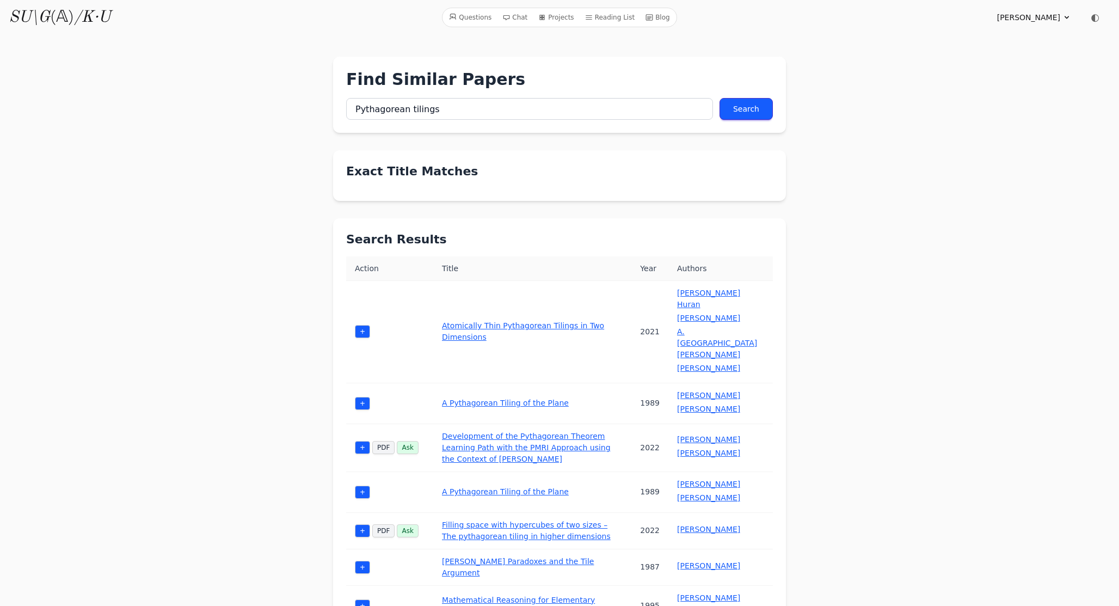 This screenshot has height=606, width=1119. I want to click on h1: Find Similar Papers, so click(559, 79).